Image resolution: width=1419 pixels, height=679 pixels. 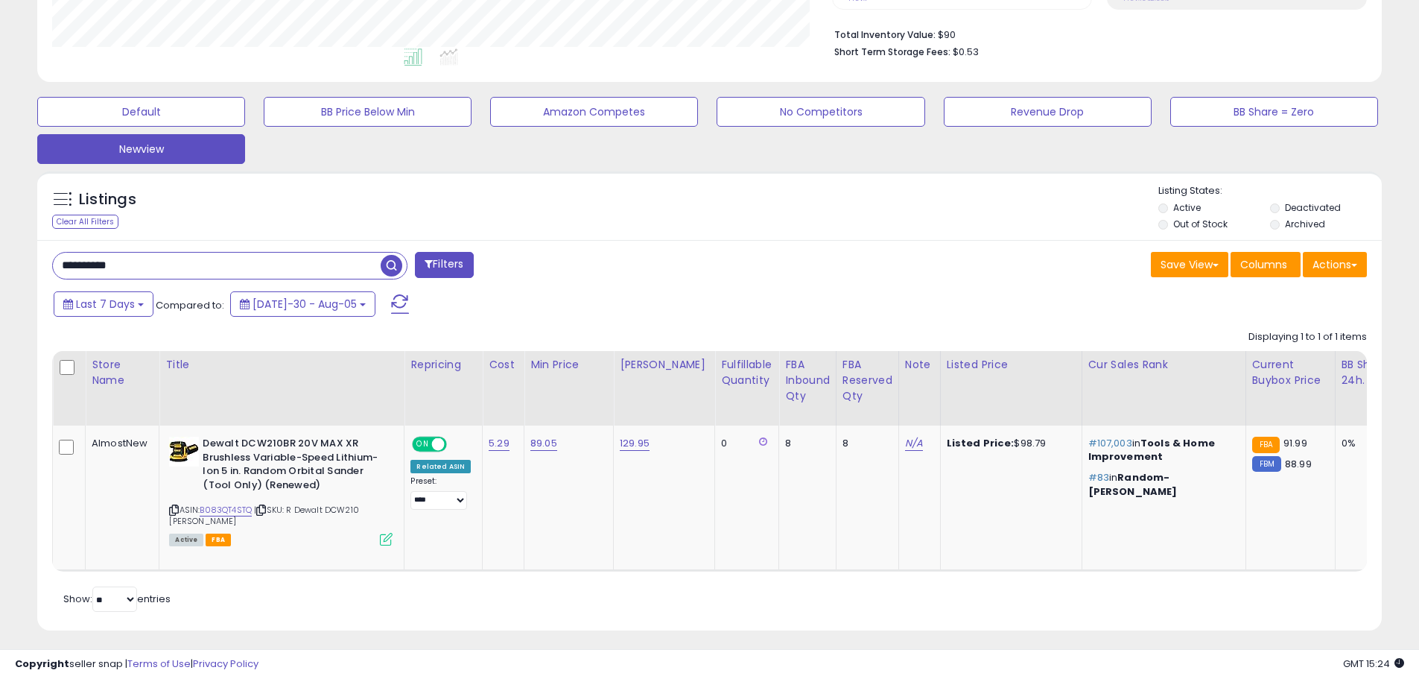 What do you see at coordinates (568, 364) in the screenshot?
I see `div: Min Price` at bounding box center [568, 364].